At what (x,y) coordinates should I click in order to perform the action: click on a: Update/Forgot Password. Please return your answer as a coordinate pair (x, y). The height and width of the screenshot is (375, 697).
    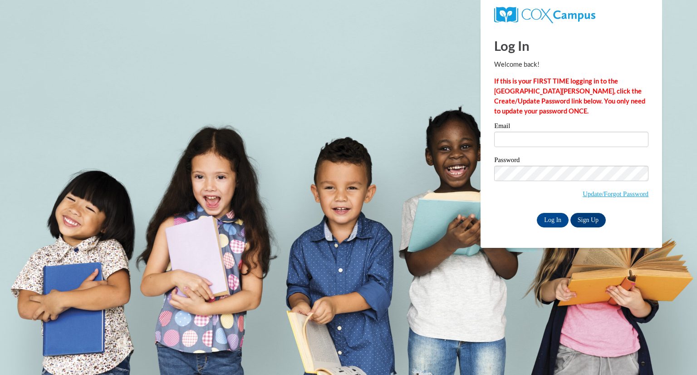
    Looking at the image, I should click on (615, 194).